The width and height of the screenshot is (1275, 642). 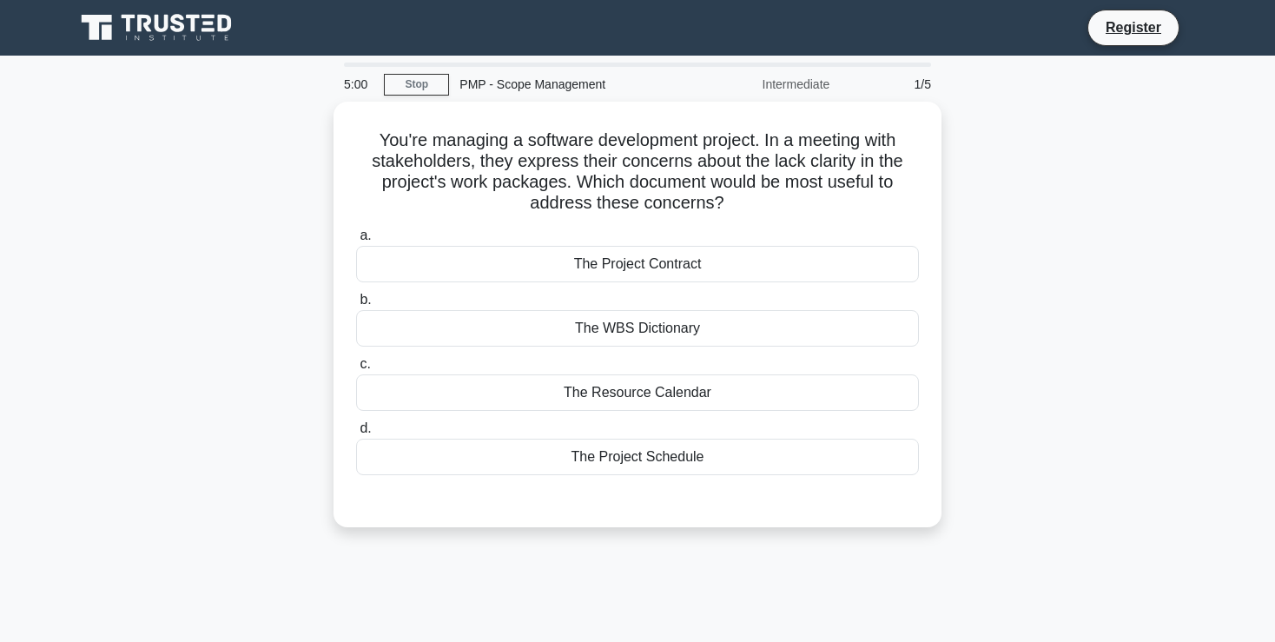 What do you see at coordinates (365, 299) in the screenshot?
I see `span: b.` at bounding box center [365, 299].